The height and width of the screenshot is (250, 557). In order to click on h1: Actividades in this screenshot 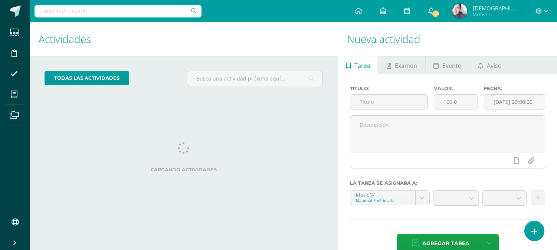, I will do `click(184, 39)`.